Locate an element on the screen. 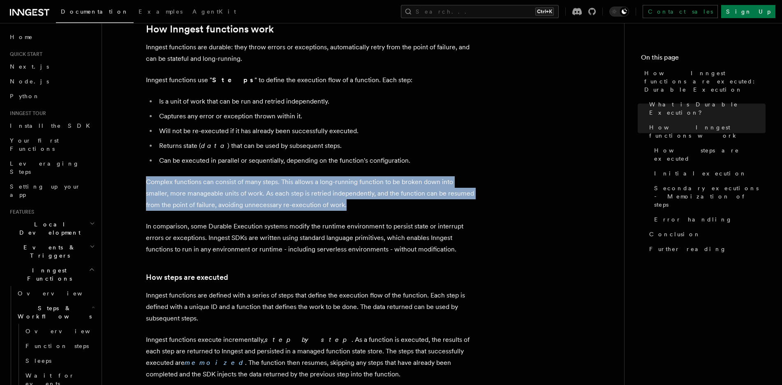 Image resolution: width=782 pixels, height=385 pixels. li: Will not be re-executed if it has already been successfully executed. is located at coordinates (316, 131).